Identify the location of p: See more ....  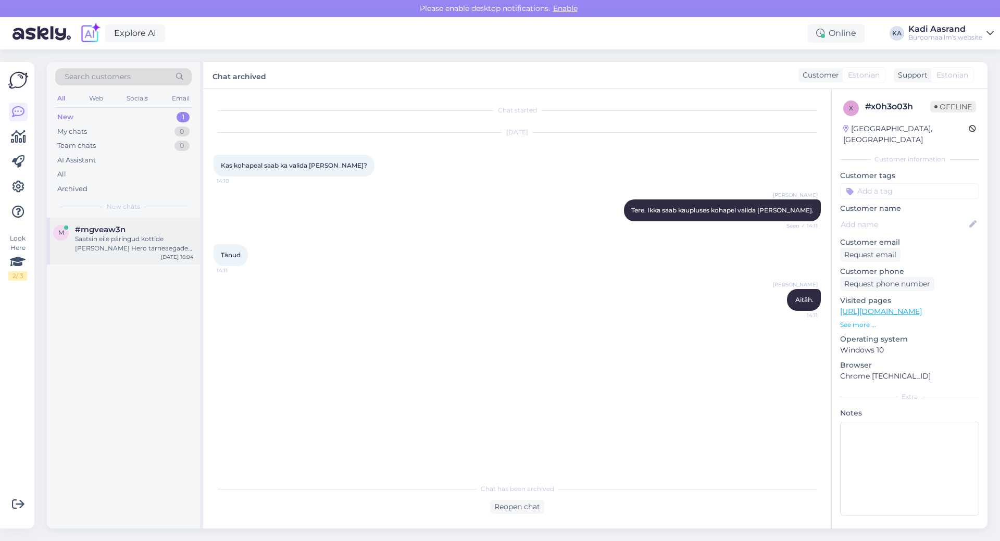
(909, 325).